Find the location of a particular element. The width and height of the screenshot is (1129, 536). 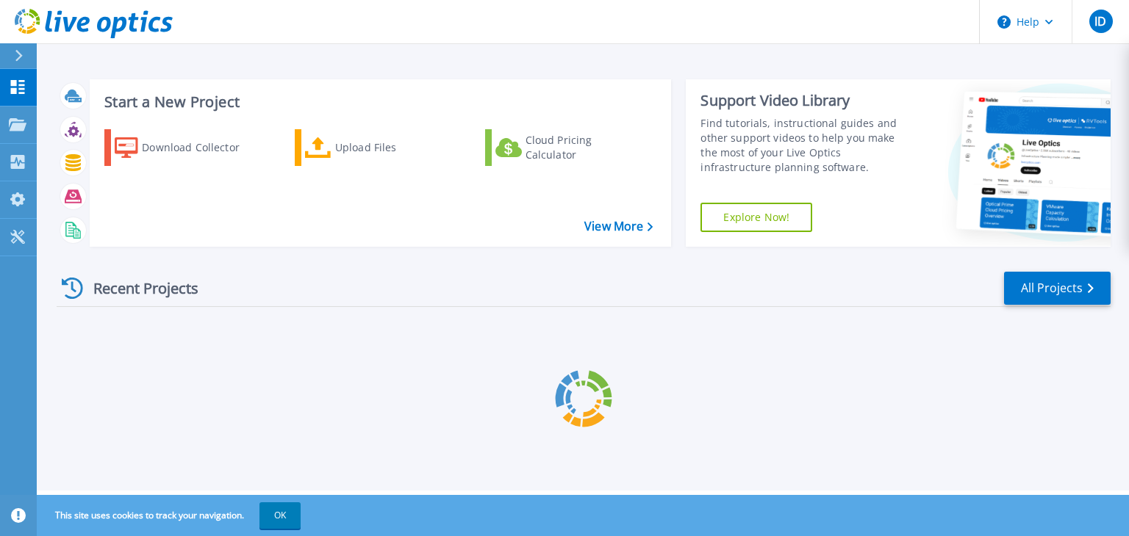

a: View More is located at coordinates (618, 226).